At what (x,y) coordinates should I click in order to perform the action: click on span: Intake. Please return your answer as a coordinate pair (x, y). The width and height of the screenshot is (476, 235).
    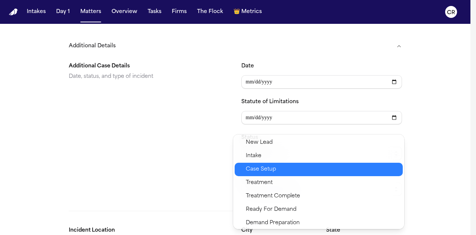
    Looking at the image, I should click on (253, 156).